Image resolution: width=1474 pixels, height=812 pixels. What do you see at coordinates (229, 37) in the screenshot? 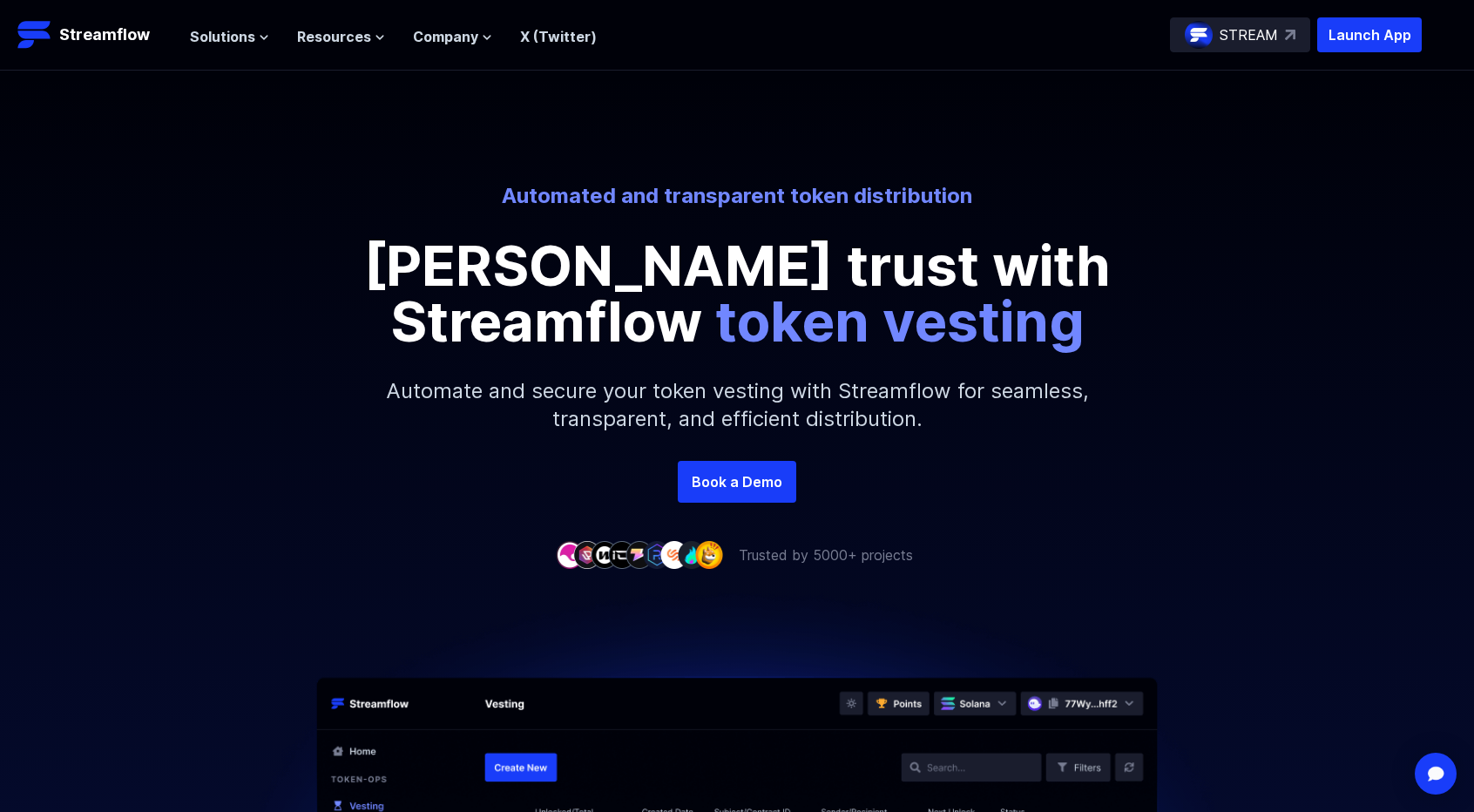
I see `button: Solutions` at bounding box center [229, 37].